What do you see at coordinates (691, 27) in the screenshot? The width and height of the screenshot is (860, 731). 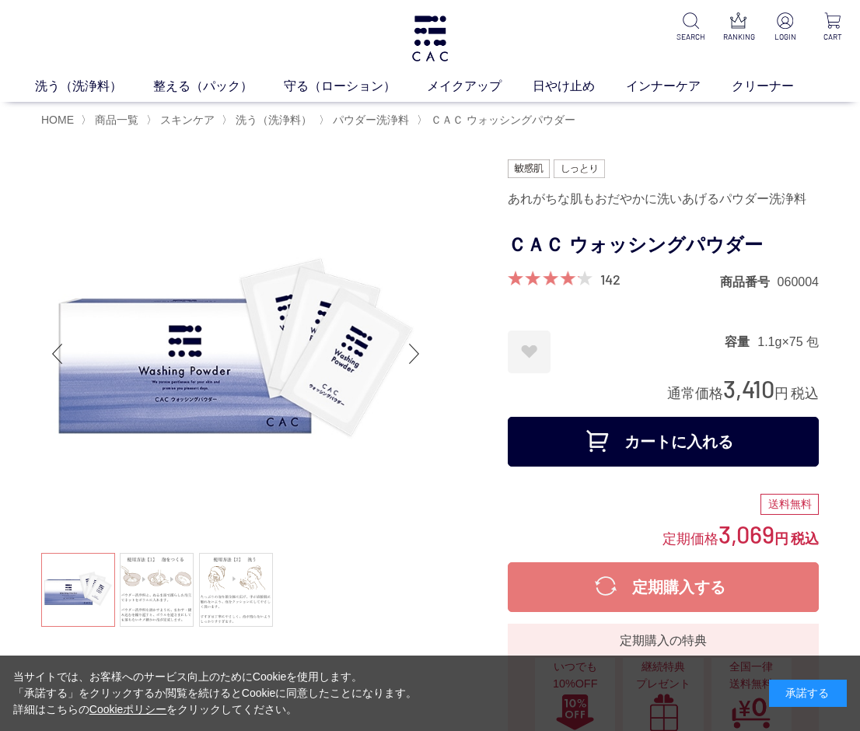 I see `a: SEARCH` at bounding box center [691, 27].